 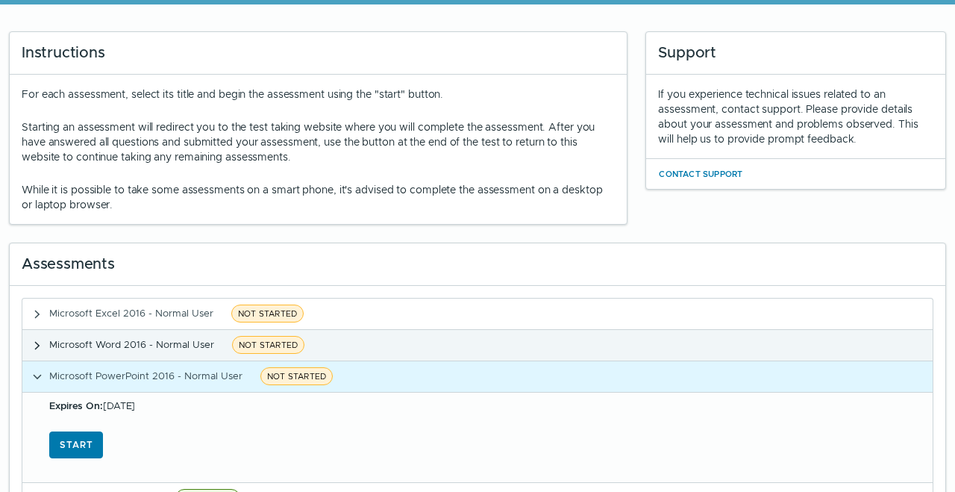 What do you see at coordinates (87, 18) in the screenshot?
I see `span: Help` at bounding box center [87, 18].